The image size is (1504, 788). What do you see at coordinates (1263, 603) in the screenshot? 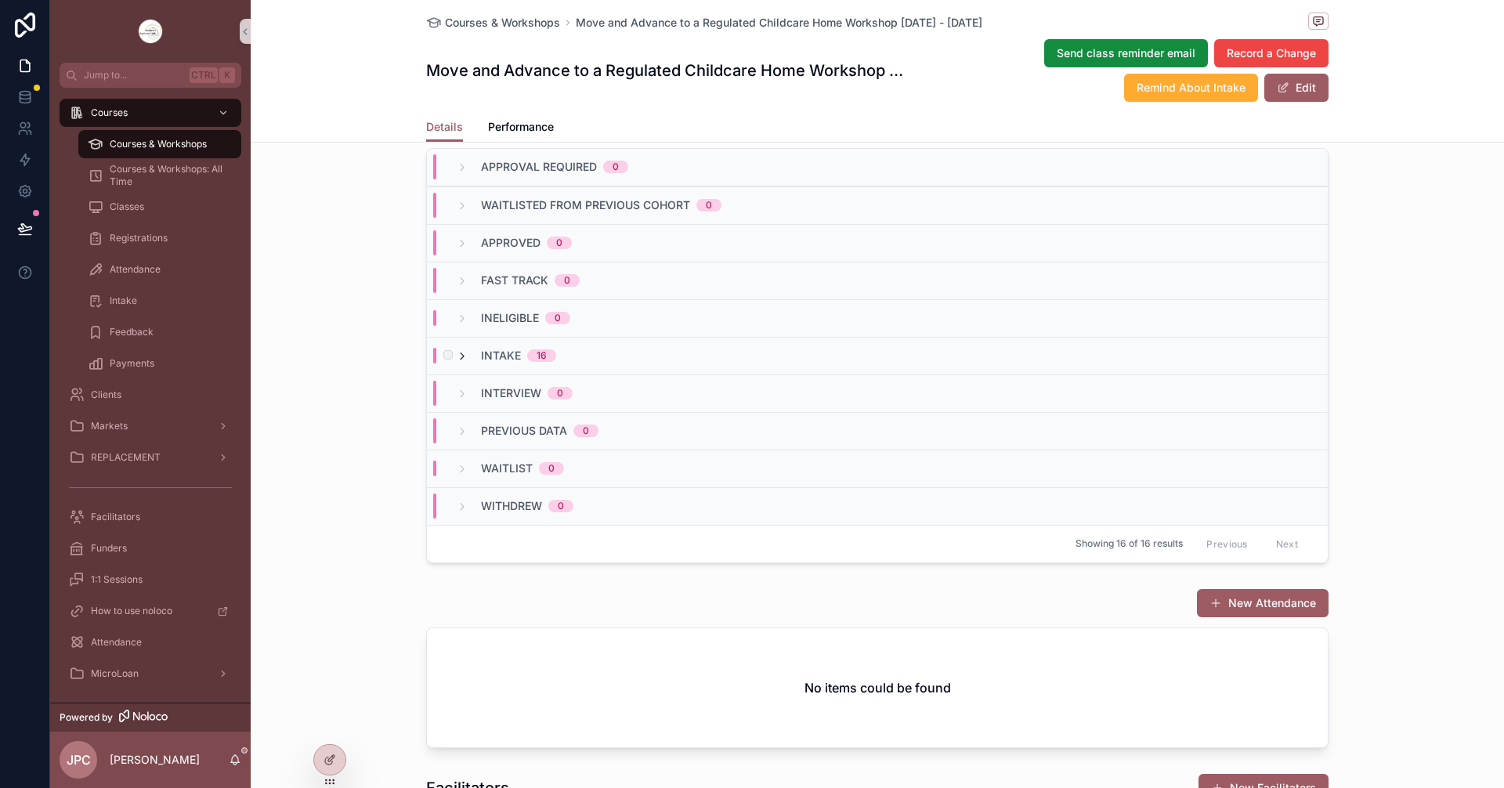
I see `a: New Attendance` at bounding box center [1263, 603].